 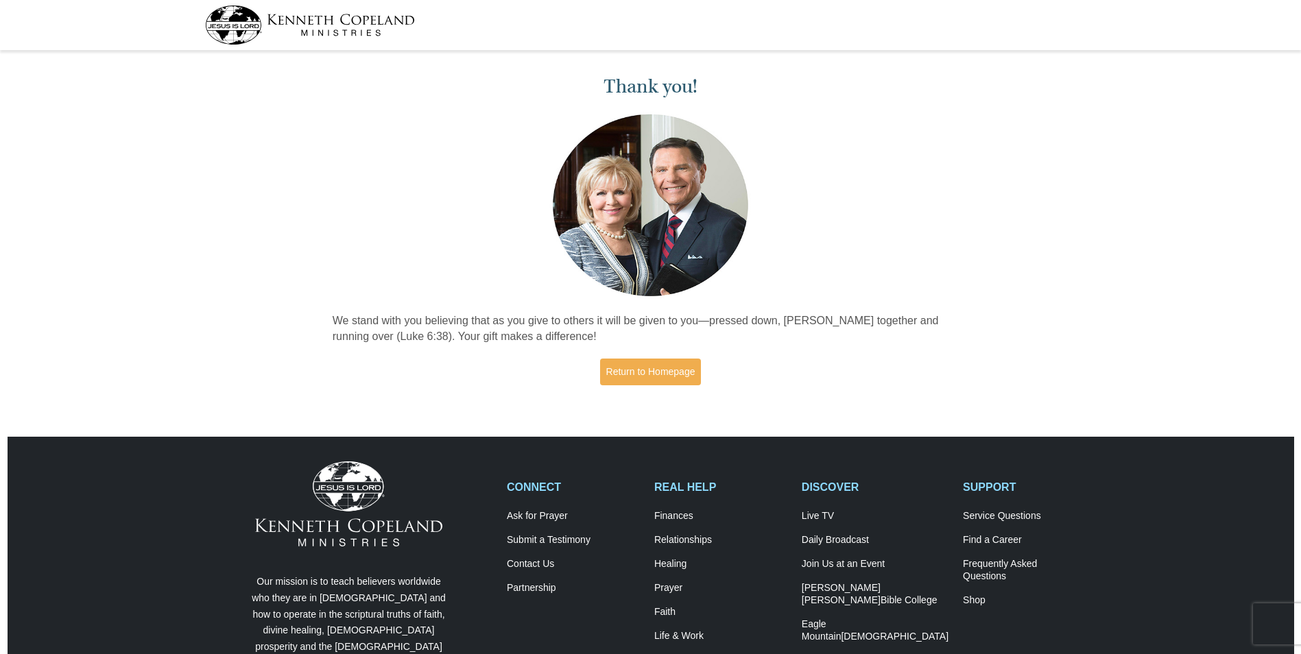 I want to click on a: Shop, so click(x=1030, y=601).